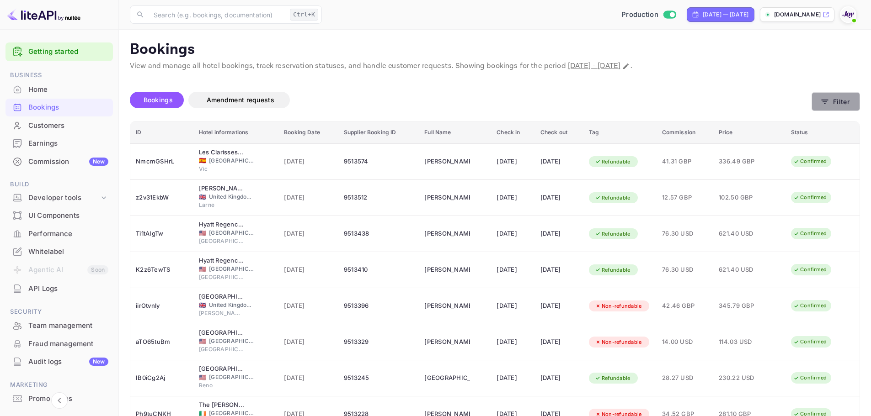 This screenshot has width=871, height=416. Describe the element at coordinates (59, 326) in the screenshot. I see `div: Team management` at that location.